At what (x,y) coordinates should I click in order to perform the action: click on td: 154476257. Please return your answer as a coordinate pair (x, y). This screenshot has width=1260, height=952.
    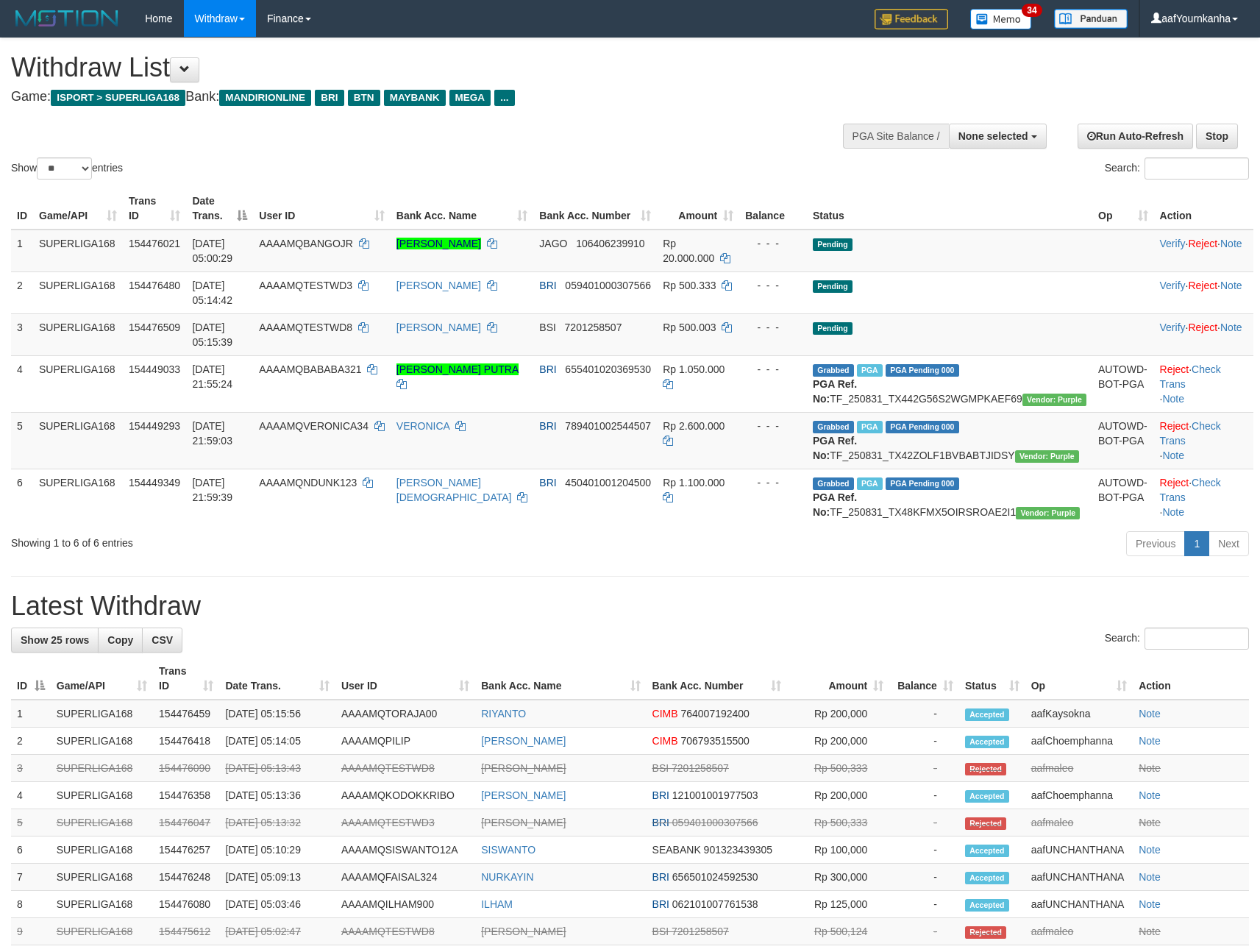
    Looking at the image, I should click on (186, 849).